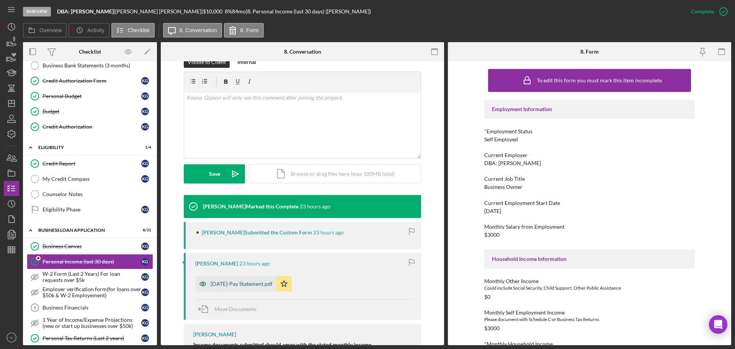 This screenshot has height=349, width=735. Describe the element at coordinates (501, 139) in the screenshot. I see `div: Self Employed` at that location.